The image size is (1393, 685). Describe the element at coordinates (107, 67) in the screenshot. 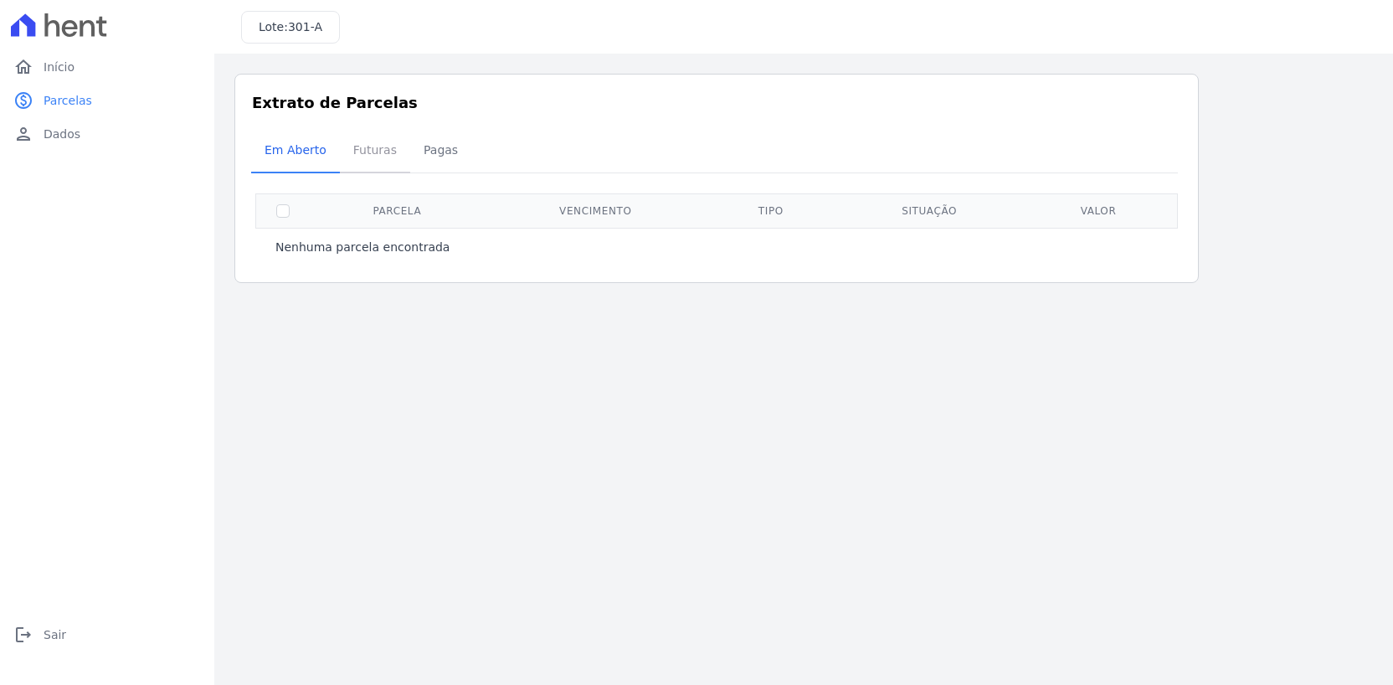

I see `a: homeInício` at that location.